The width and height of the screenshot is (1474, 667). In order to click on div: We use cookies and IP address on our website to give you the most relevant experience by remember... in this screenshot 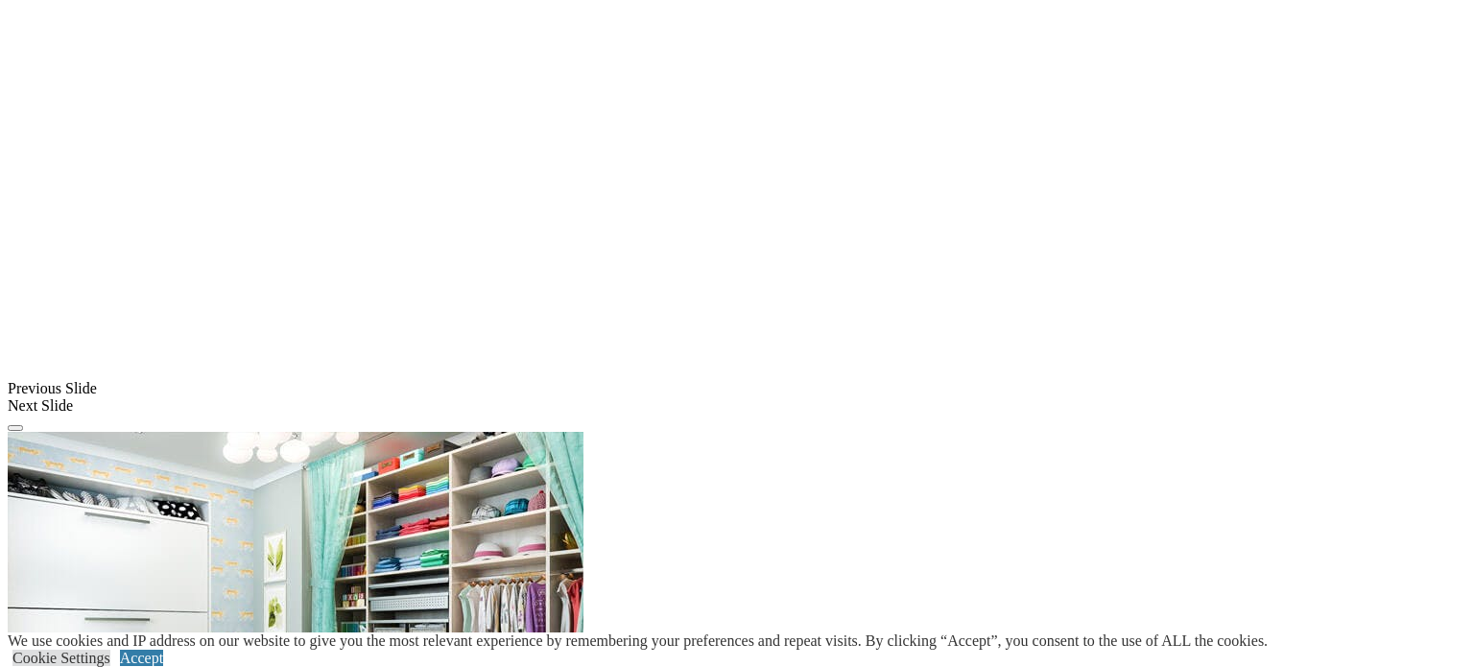, I will do `click(637, 641)`.